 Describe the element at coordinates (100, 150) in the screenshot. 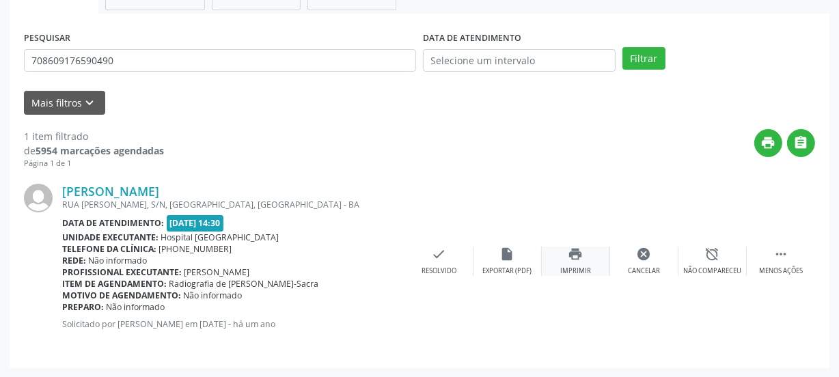

I see `strong: 5954 marcações agendadas` at that location.